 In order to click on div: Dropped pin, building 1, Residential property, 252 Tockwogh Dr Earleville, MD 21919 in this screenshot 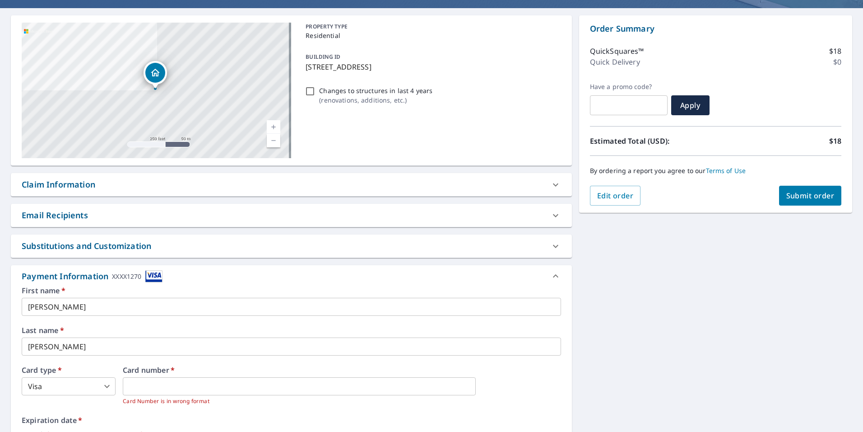, I will do `click(155, 75)`.